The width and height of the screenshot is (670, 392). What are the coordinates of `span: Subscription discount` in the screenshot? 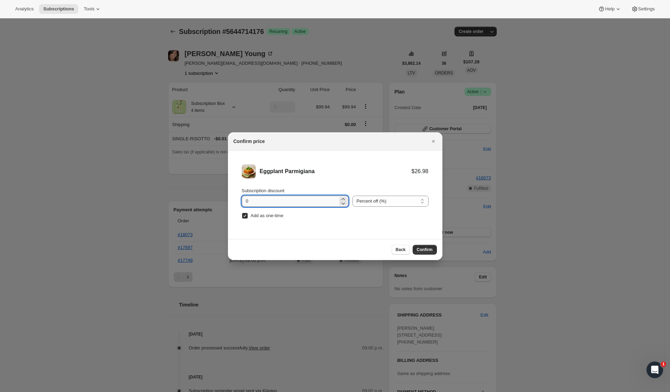 It's located at (263, 190).